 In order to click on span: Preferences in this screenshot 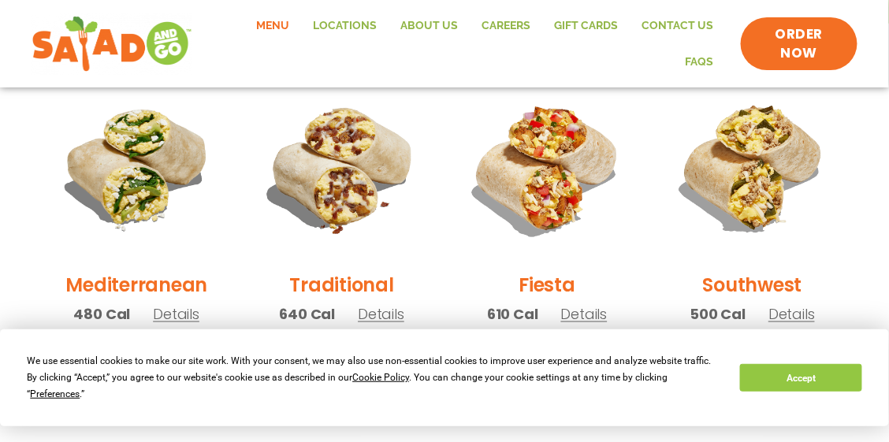, I will do `click(54, 394)`.